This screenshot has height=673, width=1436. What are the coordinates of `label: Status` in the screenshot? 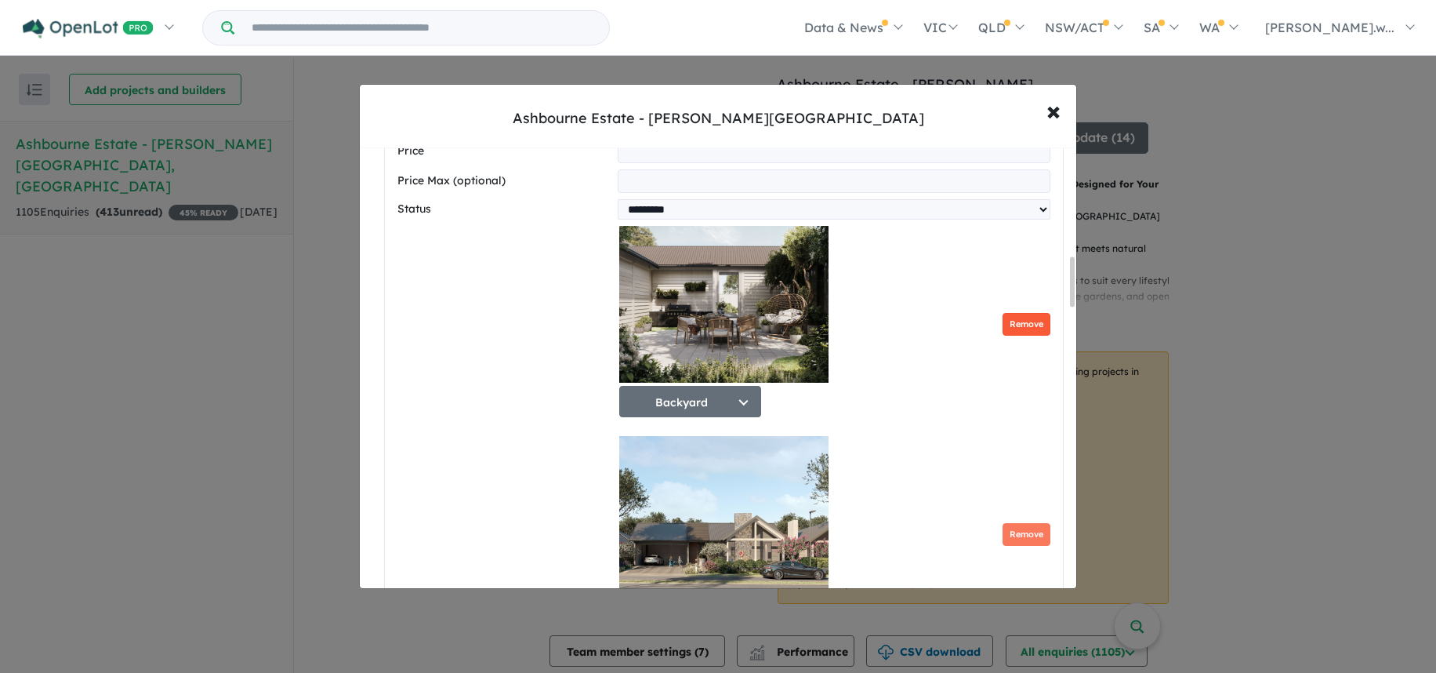 It's located at (504, 209).